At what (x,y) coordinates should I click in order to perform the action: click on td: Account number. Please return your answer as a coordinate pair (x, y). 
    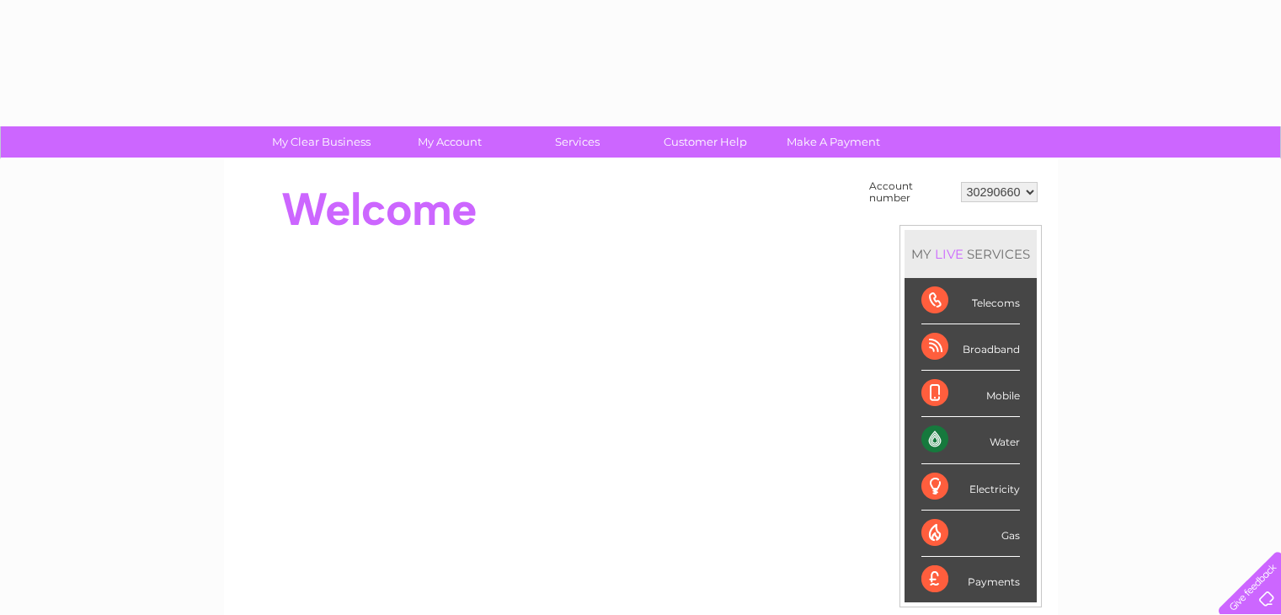
    Looking at the image, I should click on (911, 192).